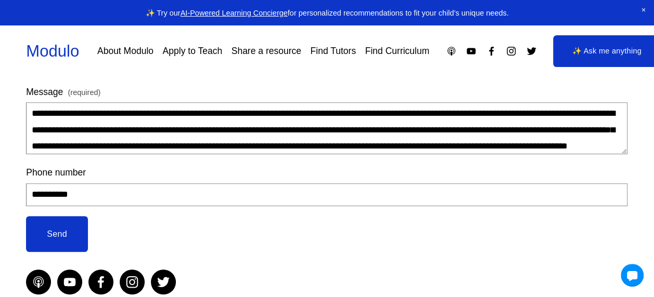 Image resolution: width=654 pixels, height=297 pixels. What do you see at coordinates (53, 51) in the screenshot?
I see `a: Modulo` at bounding box center [53, 51].